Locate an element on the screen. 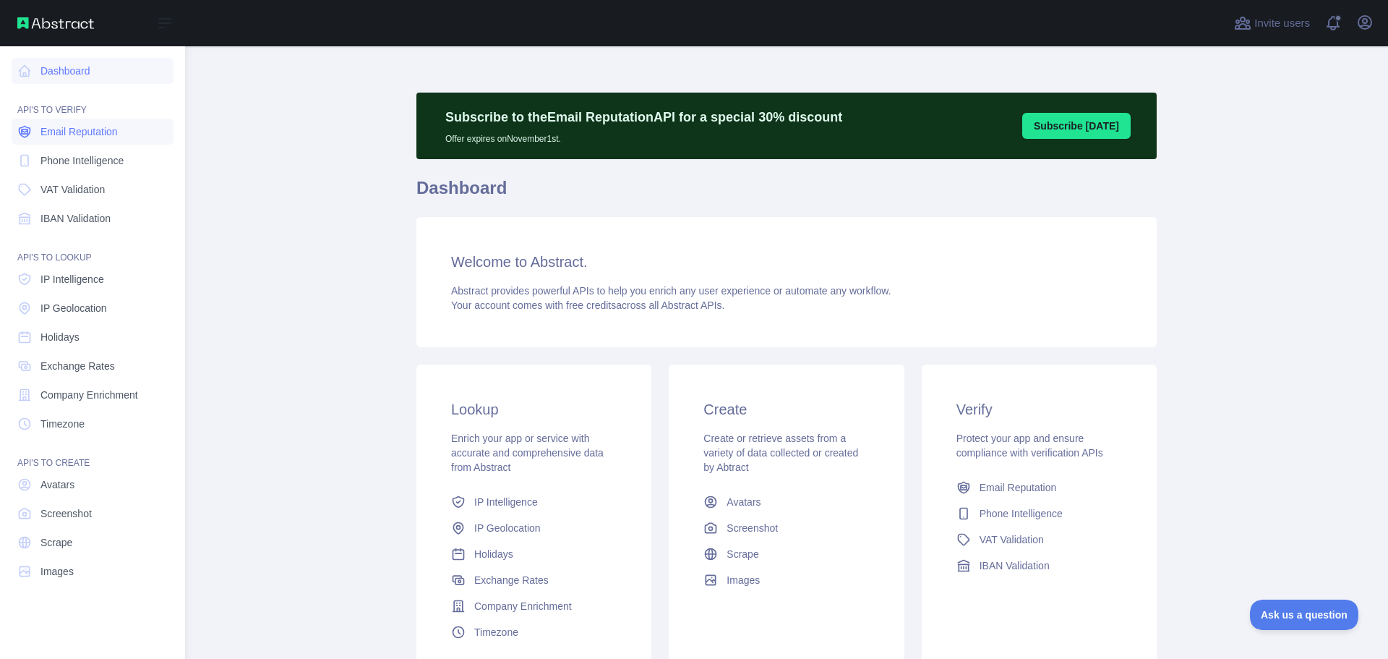 This screenshot has height=659, width=1388. span: Create or retrieve assets from a variety of data collected or created by Abtract is located at coordinates (781, 453).